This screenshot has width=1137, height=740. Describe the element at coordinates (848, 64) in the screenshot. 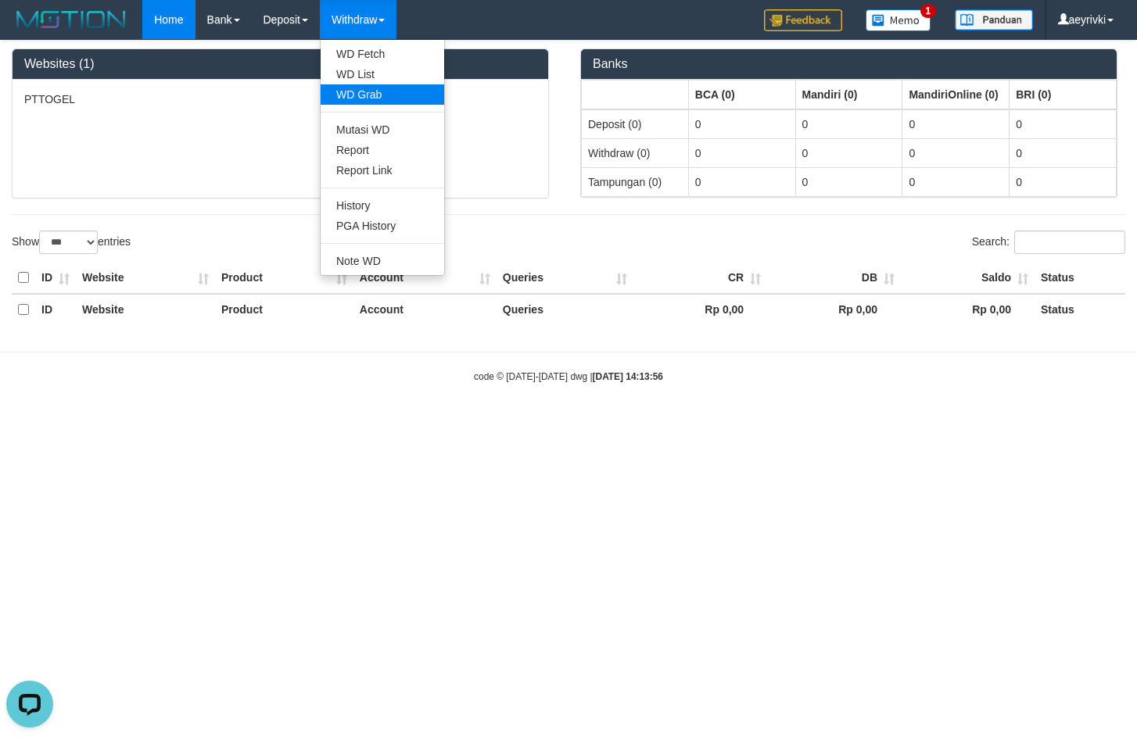

I see `h3: Banks` at that location.